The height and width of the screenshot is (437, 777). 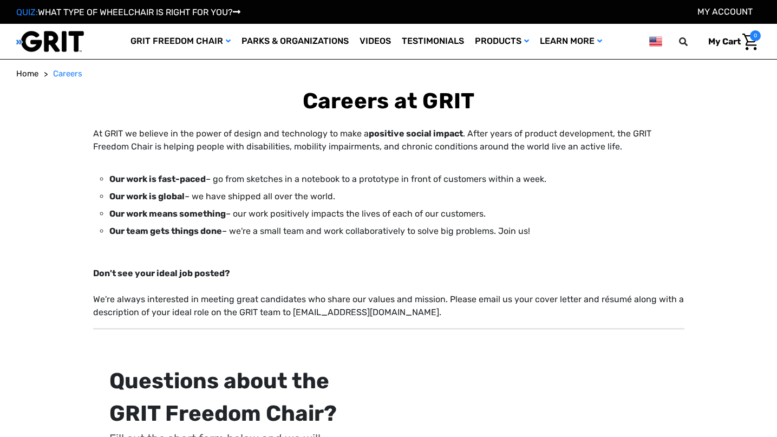 I want to click on img: us.png, so click(x=656, y=41).